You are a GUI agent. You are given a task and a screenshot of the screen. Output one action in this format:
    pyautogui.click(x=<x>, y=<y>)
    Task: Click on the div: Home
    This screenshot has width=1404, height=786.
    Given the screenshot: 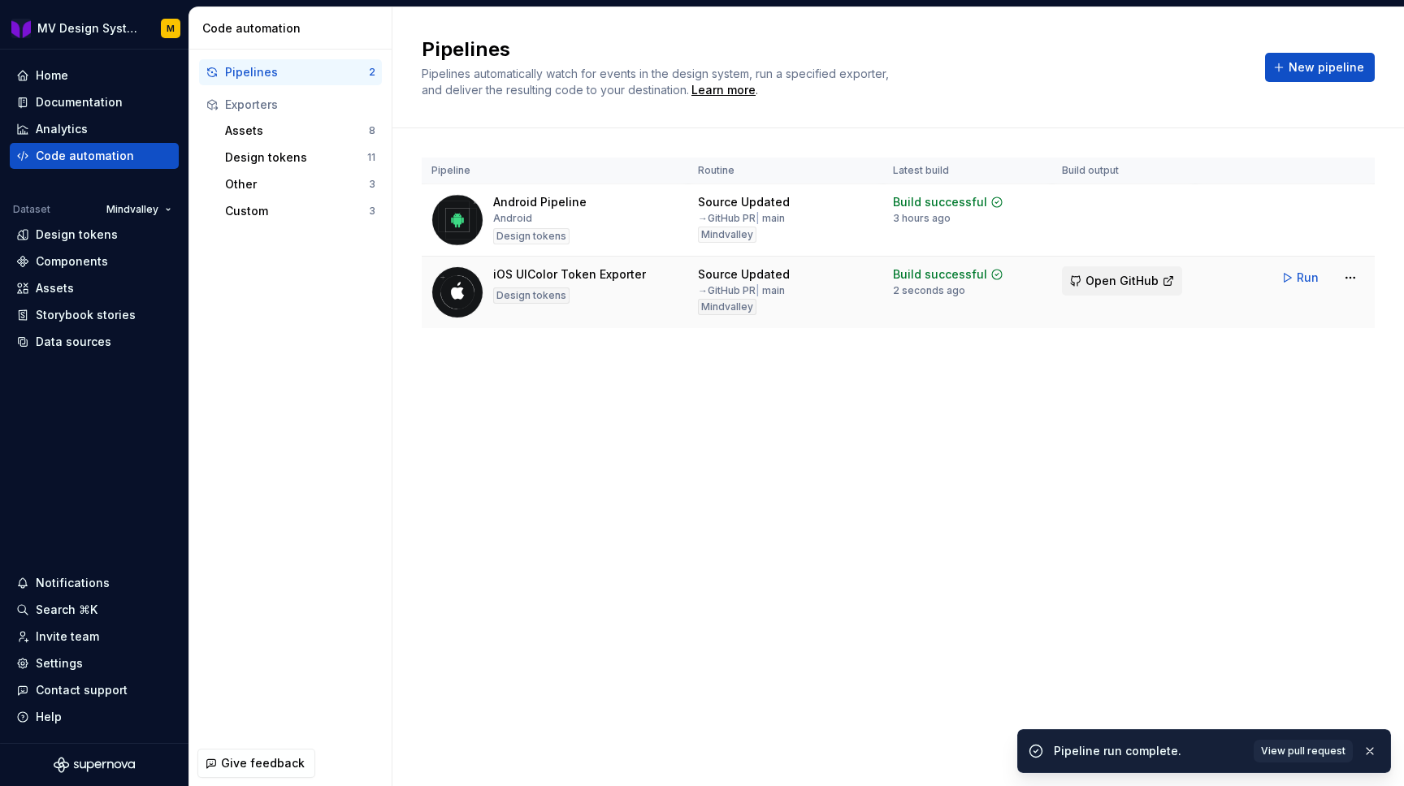 What is the action you would take?
    pyautogui.click(x=52, y=76)
    